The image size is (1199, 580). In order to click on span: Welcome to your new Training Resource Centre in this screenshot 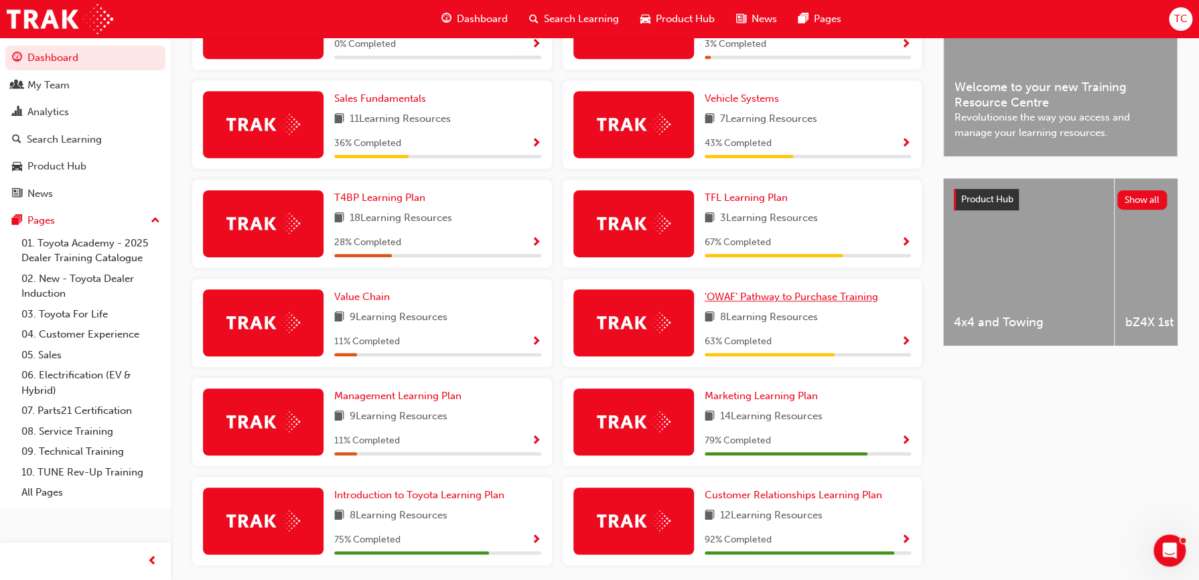, I will do `click(1060, 94)`.